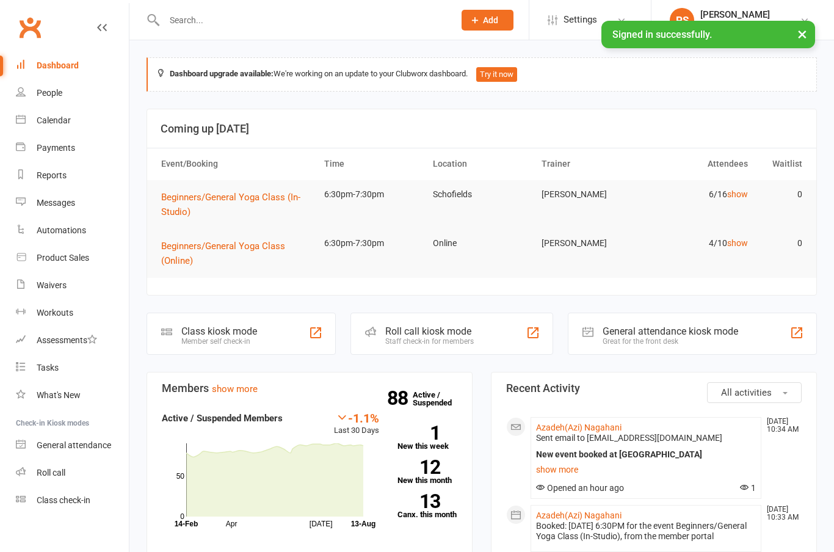 This screenshot has height=552, width=834. Describe the element at coordinates (72, 368) in the screenshot. I see `a: Tasks` at that location.